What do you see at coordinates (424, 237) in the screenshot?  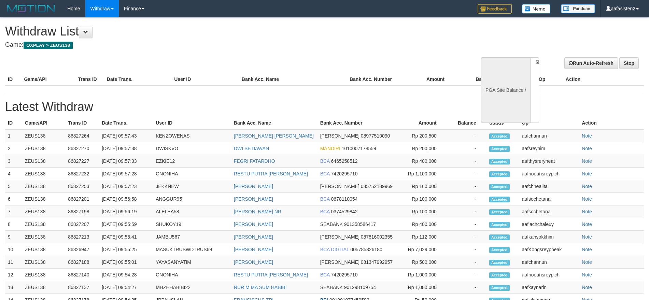 I see `td: Rp 112,000` at bounding box center [424, 237].